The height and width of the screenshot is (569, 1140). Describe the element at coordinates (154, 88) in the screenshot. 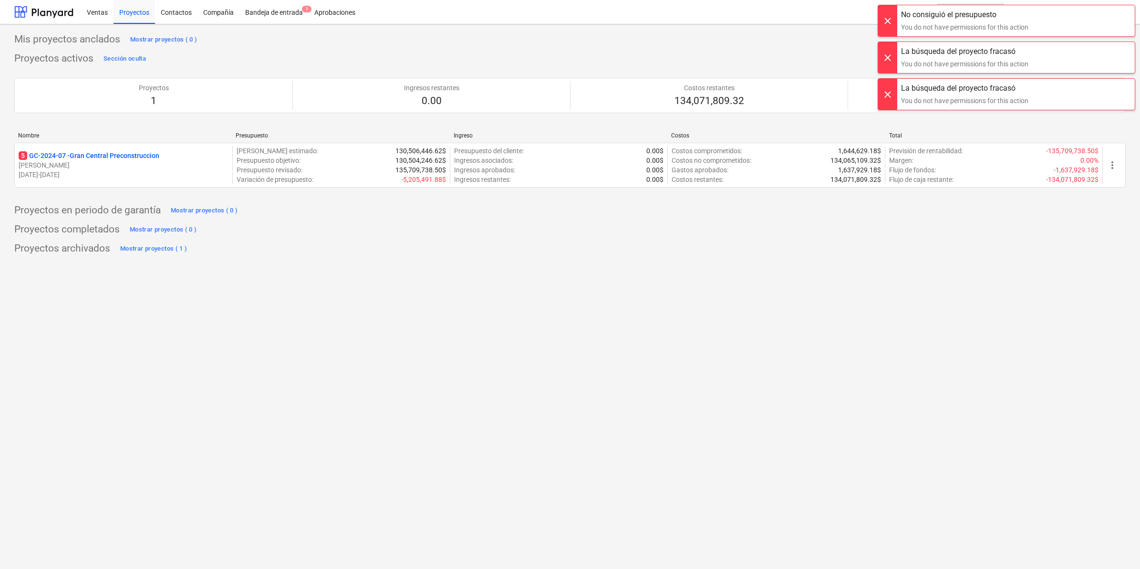

I see `p: Proyectos` at that location.